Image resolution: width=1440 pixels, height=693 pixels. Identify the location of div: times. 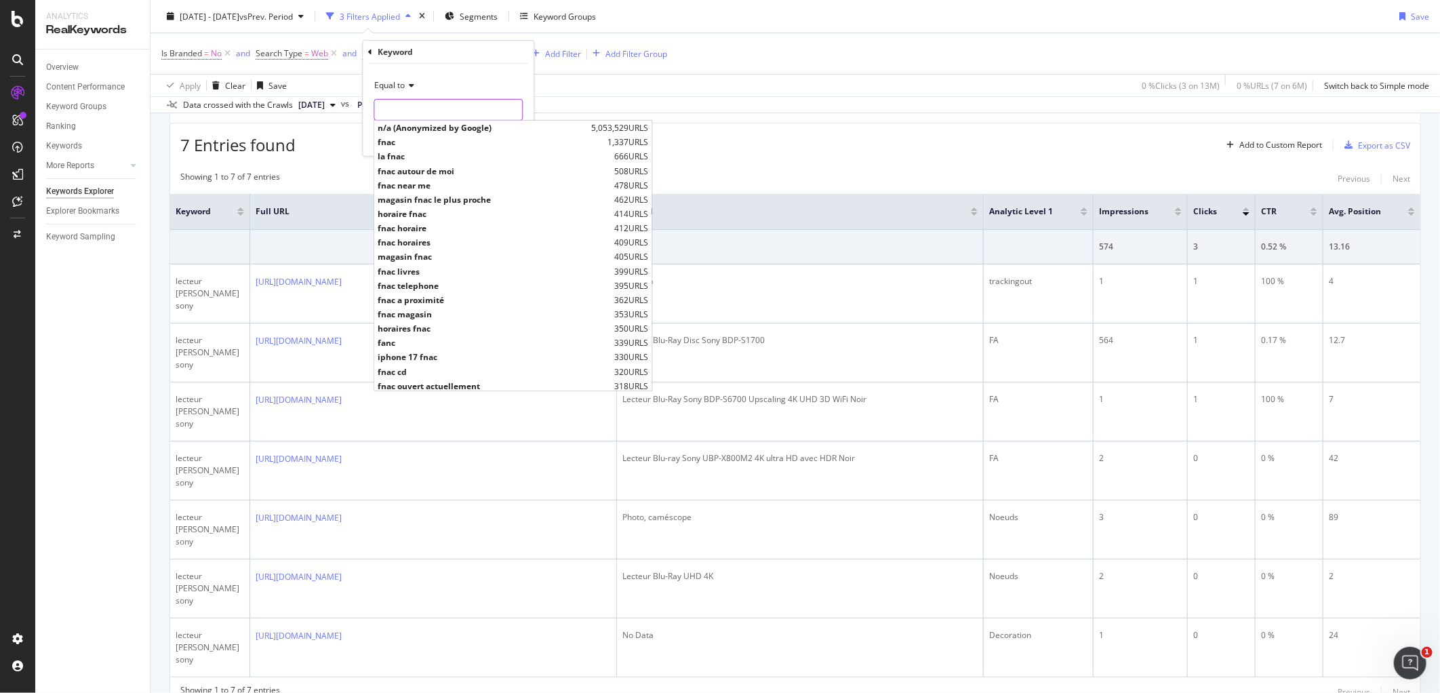
(422, 16).